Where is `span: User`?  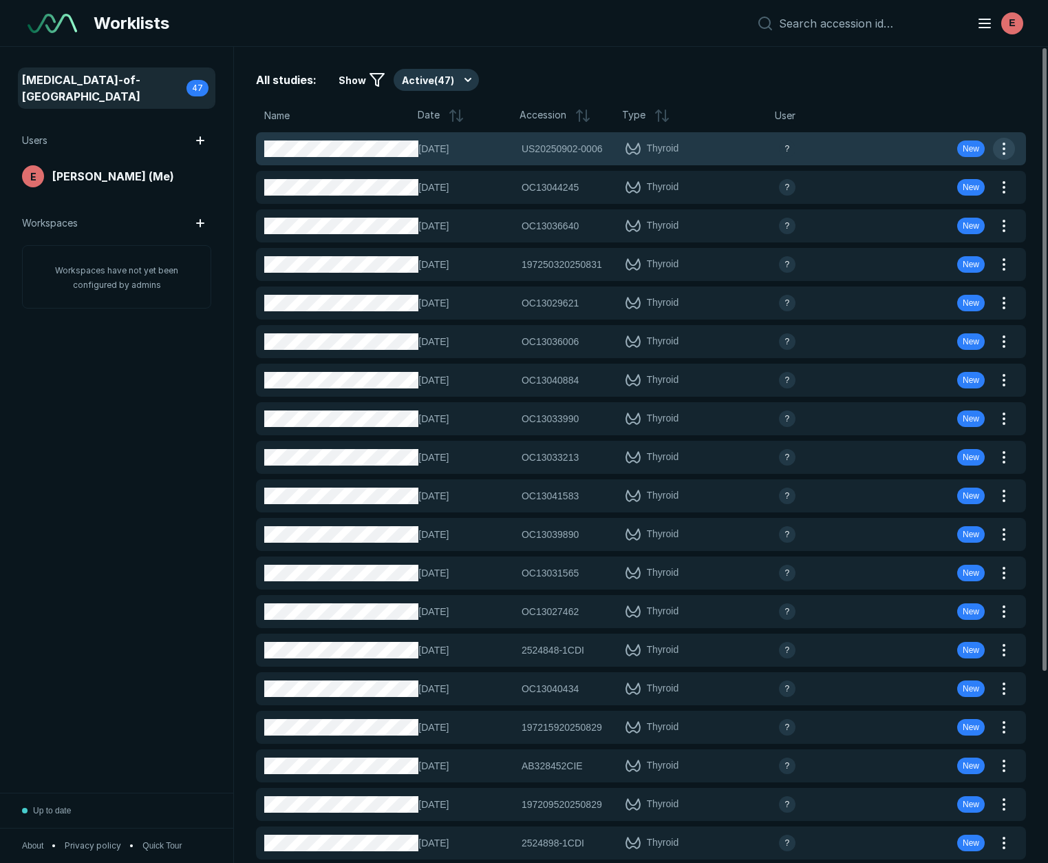 span: User is located at coordinates (785, 116).